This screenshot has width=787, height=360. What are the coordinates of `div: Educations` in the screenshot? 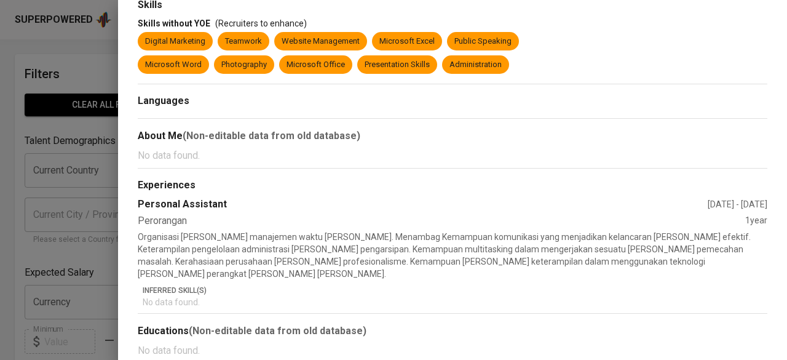 It's located at (452, 331).